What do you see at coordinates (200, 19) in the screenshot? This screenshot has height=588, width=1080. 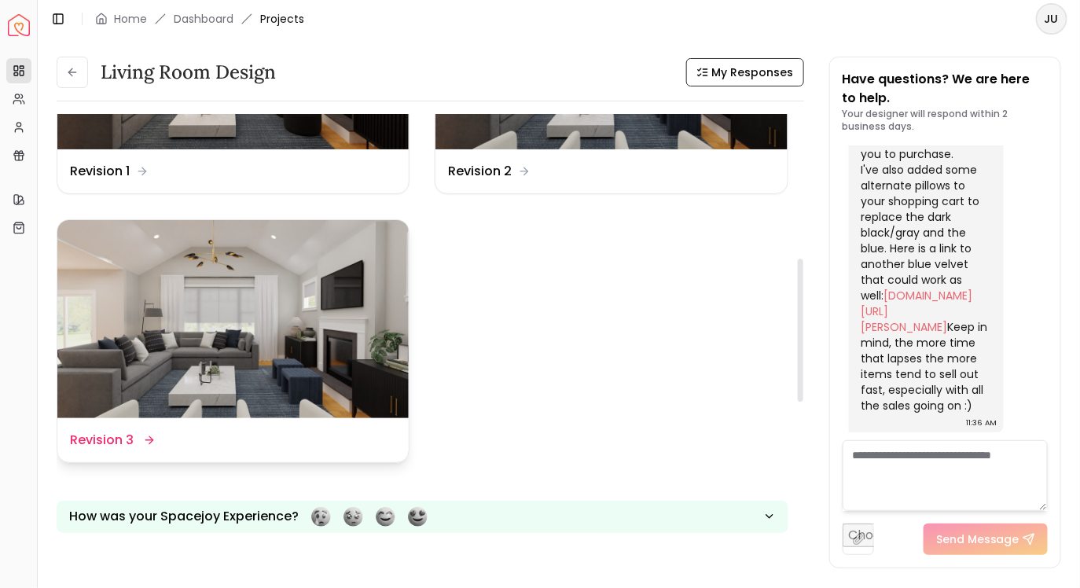 I see `nav: breadcrumb` at bounding box center [200, 19].